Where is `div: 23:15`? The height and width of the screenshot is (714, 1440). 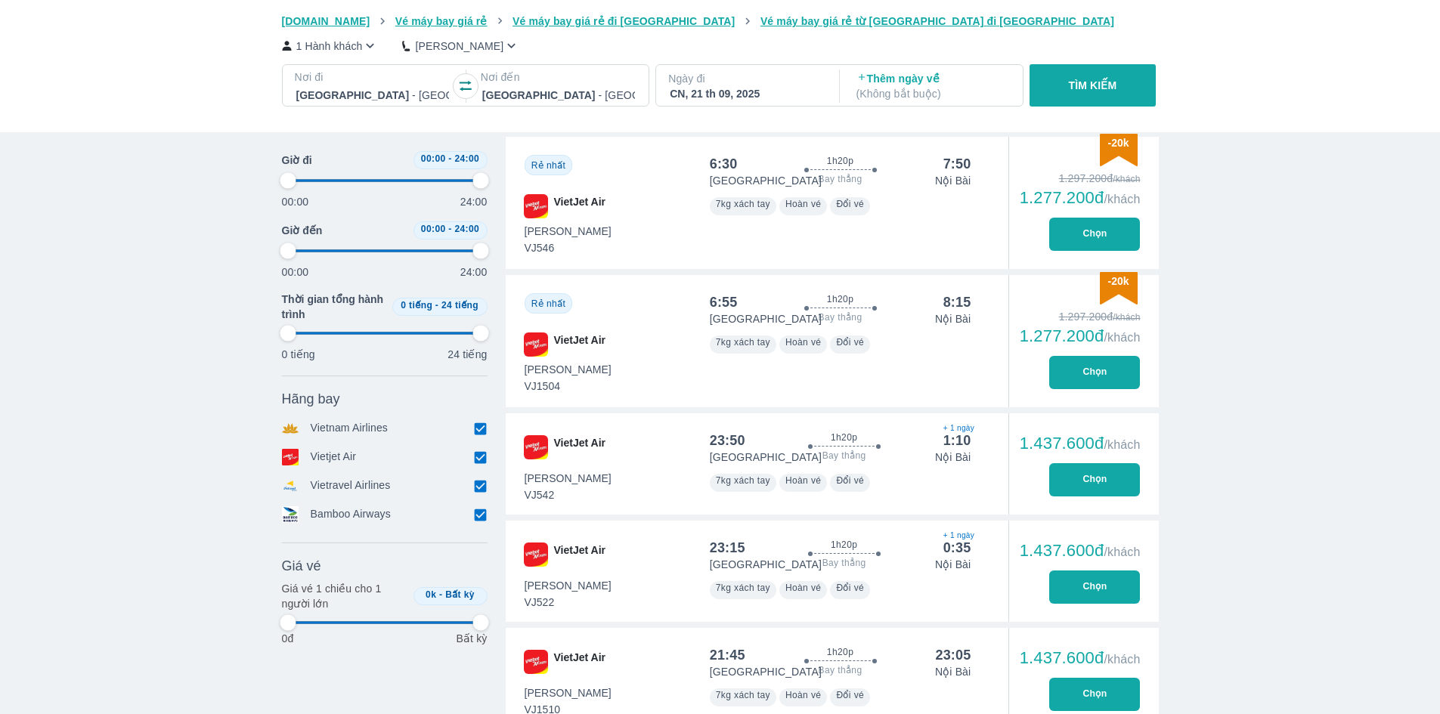 div: 23:15 is located at coordinates (727, 548).